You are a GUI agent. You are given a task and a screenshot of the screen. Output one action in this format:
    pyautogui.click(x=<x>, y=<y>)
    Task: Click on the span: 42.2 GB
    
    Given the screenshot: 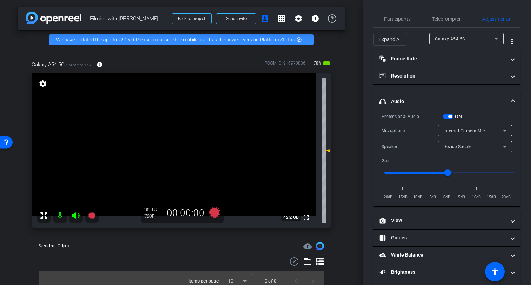 What is the action you would take?
    pyautogui.click(x=291, y=217)
    